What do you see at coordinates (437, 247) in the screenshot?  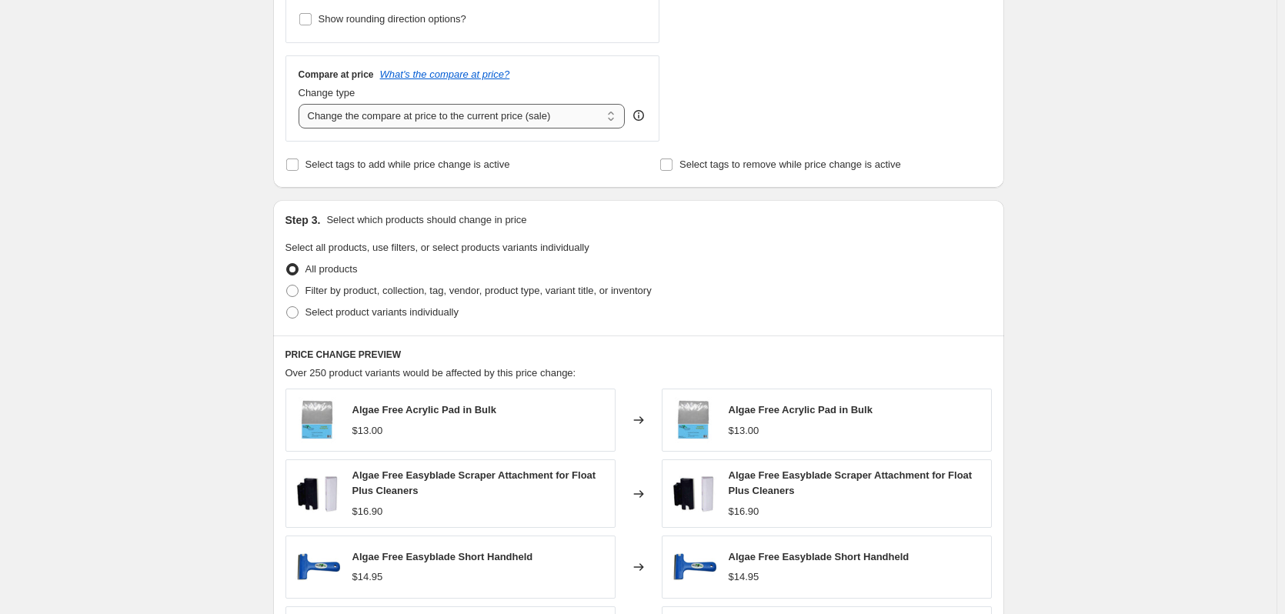 I see `span: Select all products, use filters, or select products variants individually` at bounding box center [437, 247].